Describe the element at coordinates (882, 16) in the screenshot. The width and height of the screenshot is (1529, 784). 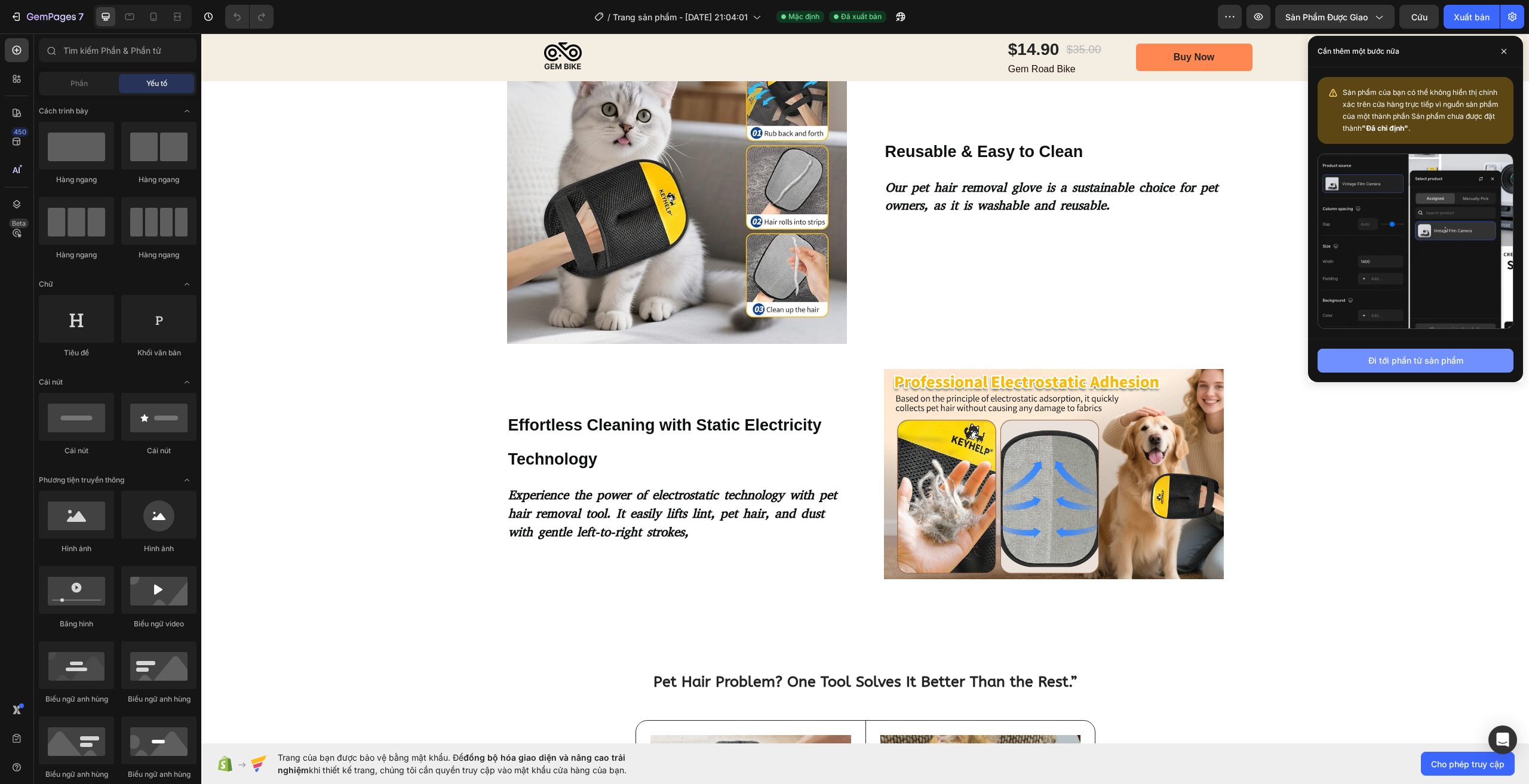
I see `div: $35.00` at that location.